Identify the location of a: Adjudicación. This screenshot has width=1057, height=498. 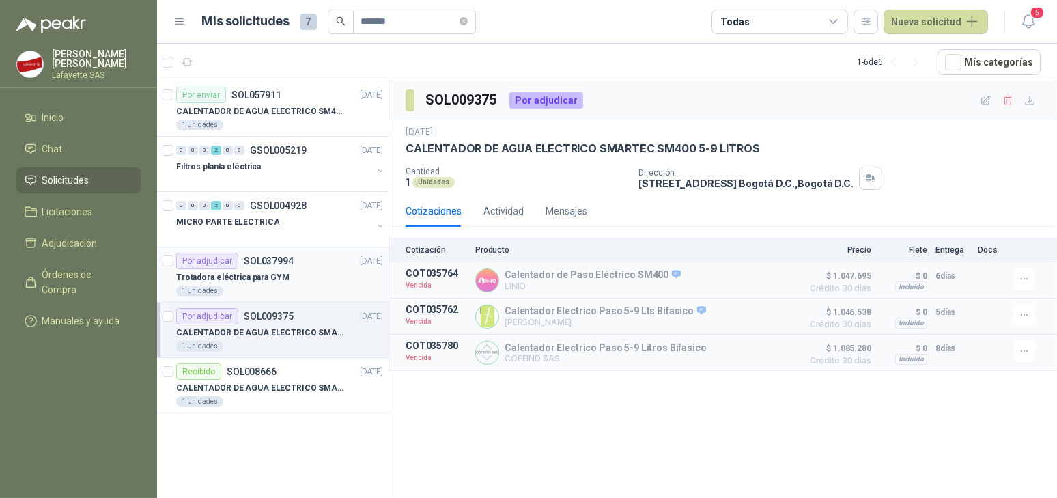
(79, 243).